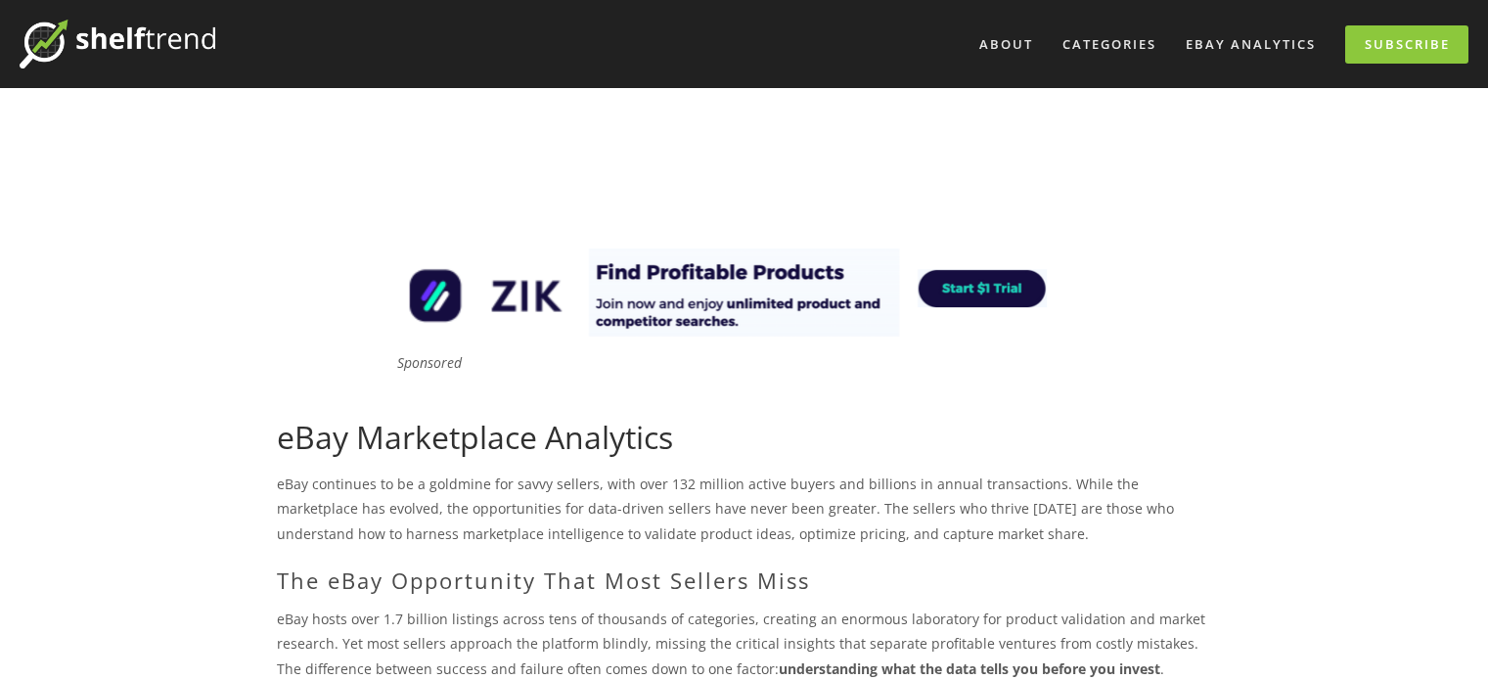  What do you see at coordinates (744, 437) in the screenshot?
I see `h1: eBay Marketplace Analytics` at bounding box center [744, 437].